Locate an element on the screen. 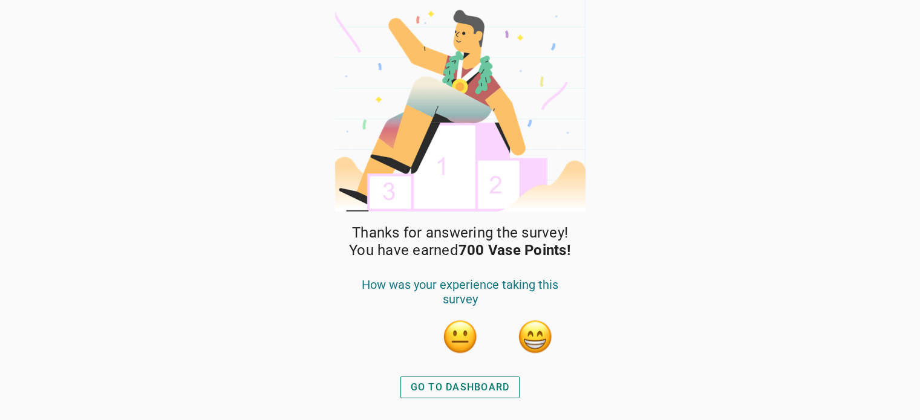 Image resolution: width=920 pixels, height=420 pixels. span: Thanks for answering the survey! is located at coordinates (459, 233).